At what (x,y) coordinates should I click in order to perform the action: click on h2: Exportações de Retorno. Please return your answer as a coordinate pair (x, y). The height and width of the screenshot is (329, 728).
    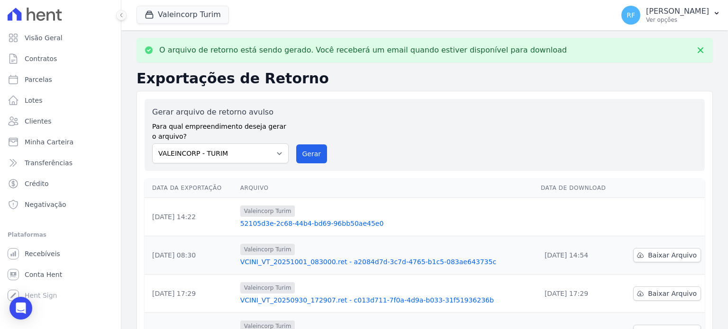
    Looking at the image, I should click on (425, 79).